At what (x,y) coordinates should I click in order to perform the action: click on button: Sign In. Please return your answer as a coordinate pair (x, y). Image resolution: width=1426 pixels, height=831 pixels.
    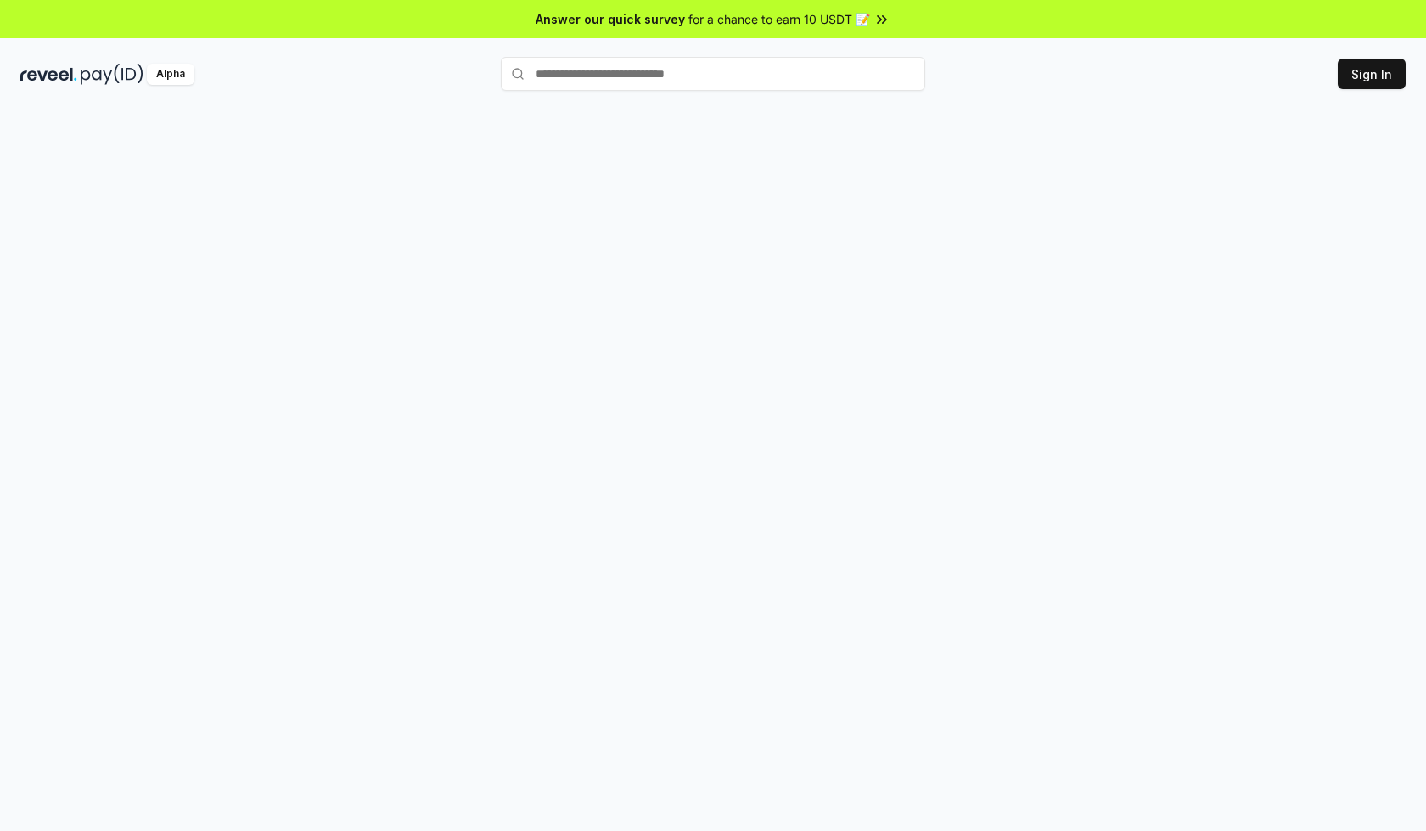
    Looking at the image, I should click on (1372, 74).